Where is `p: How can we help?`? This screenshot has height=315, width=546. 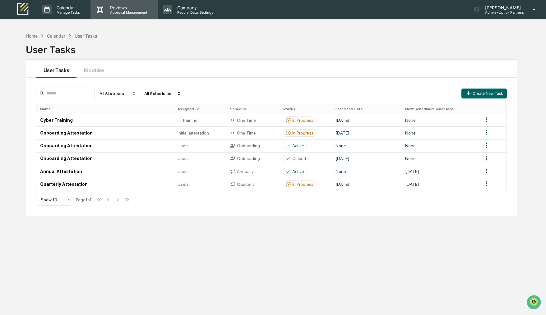
p: How can we help? is located at coordinates (60, 18).